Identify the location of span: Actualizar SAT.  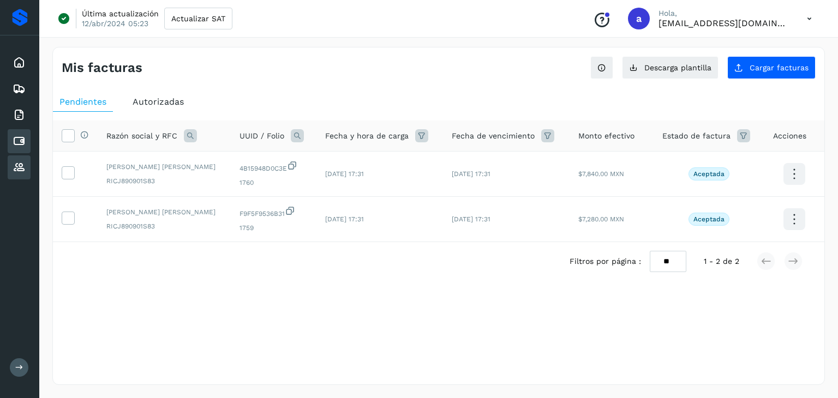
(198, 19).